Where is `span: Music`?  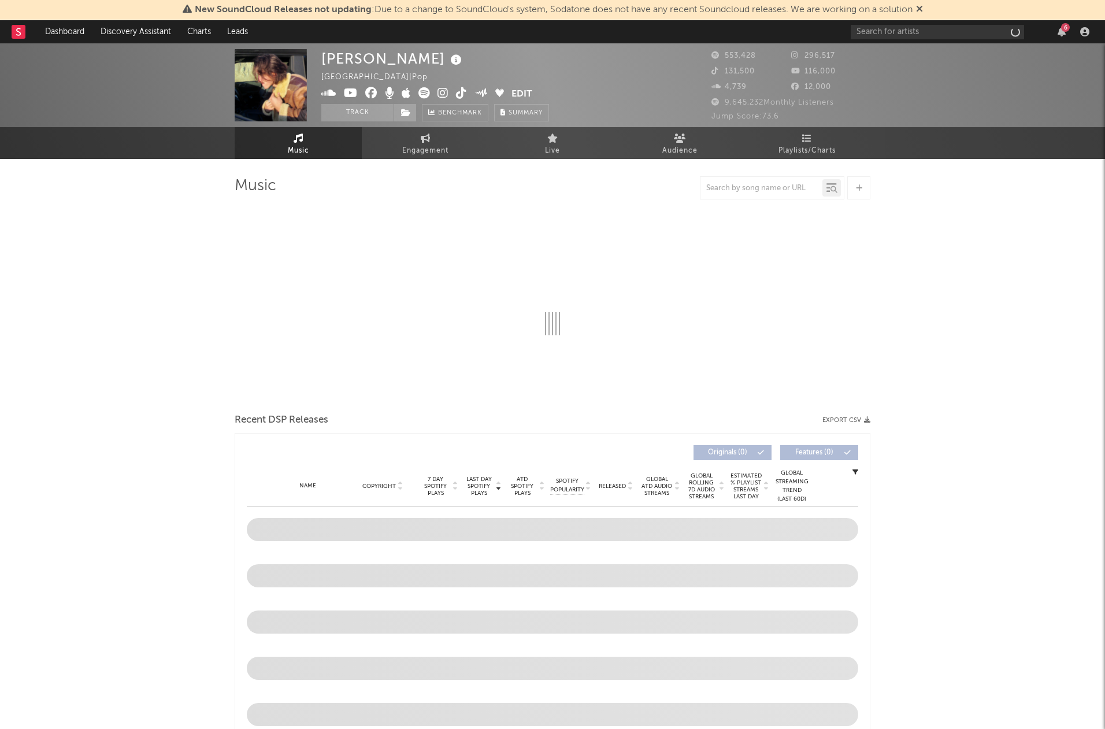
span: Music is located at coordinates (298, 151).